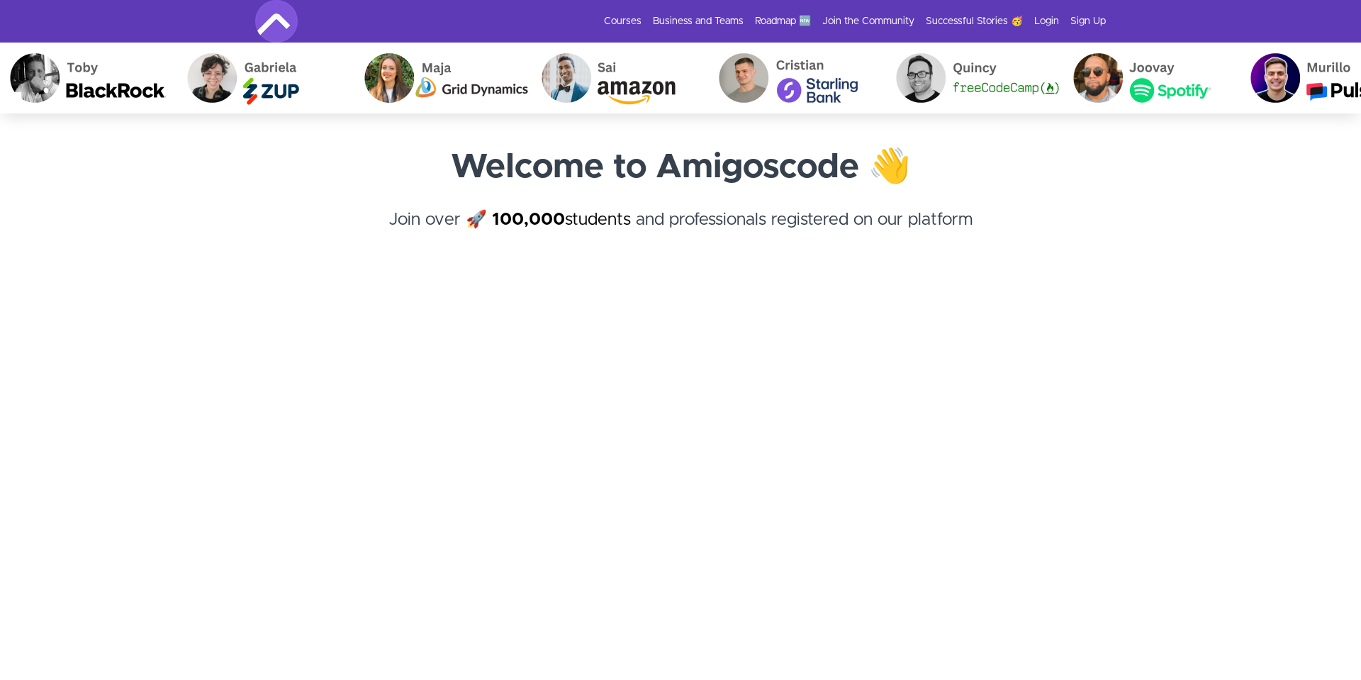 Image resolution: width=1361 pixels, height=680 pixels. What do you see at coordinates (528, 220) in the screenshot?
I see `strong: 100,000` at bounding box center [528, 220].